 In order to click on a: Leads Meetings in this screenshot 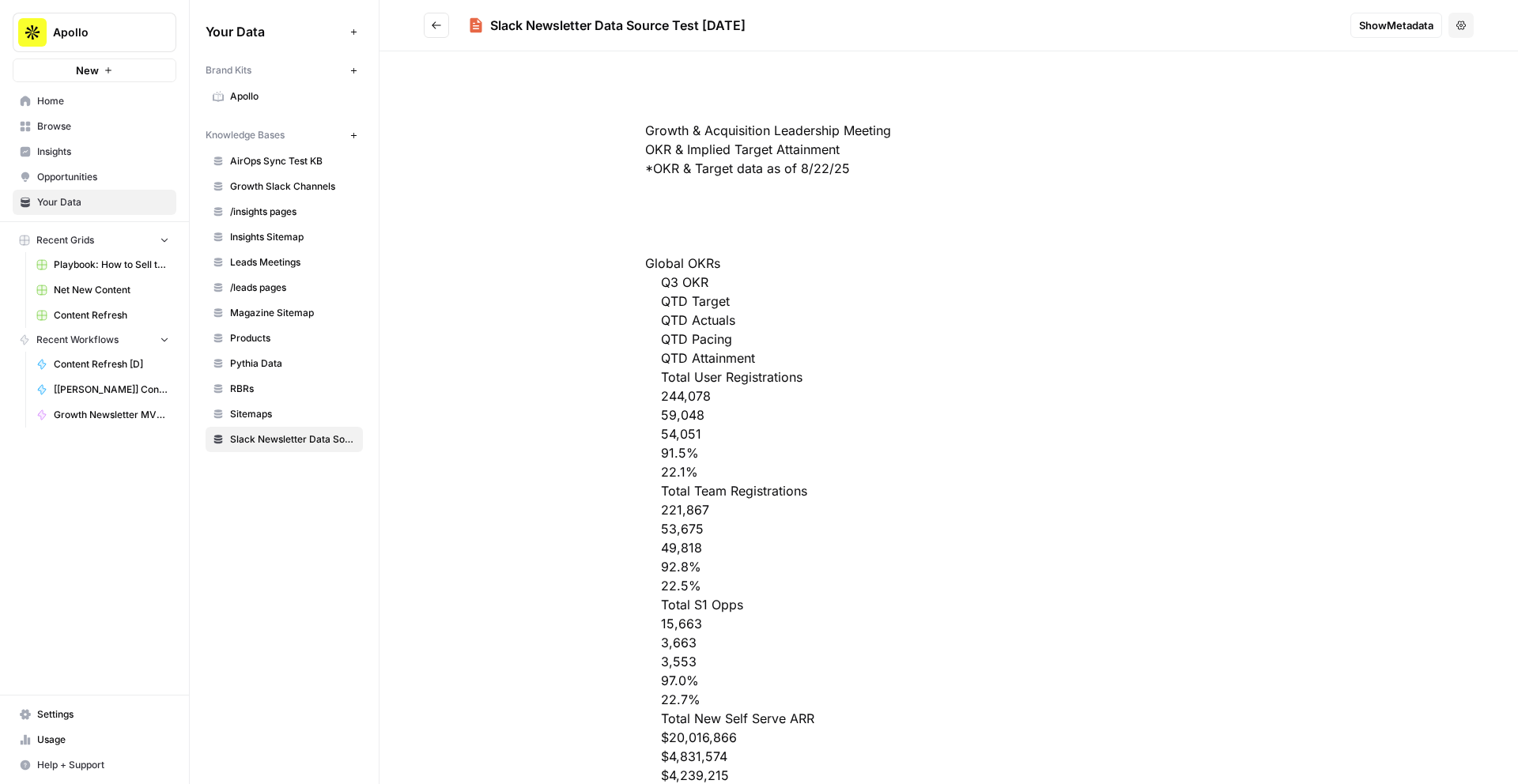, I will do `click(284, 262)`.